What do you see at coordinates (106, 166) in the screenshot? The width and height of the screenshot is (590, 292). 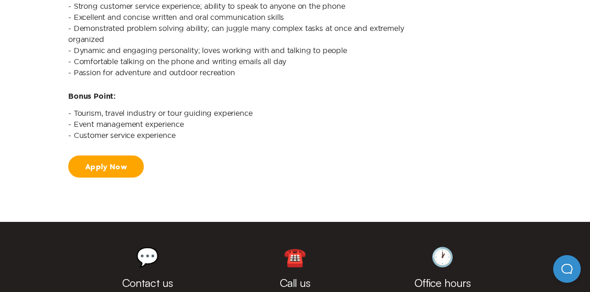 I see `a: Apply Now` at bounding box center [106, 166].